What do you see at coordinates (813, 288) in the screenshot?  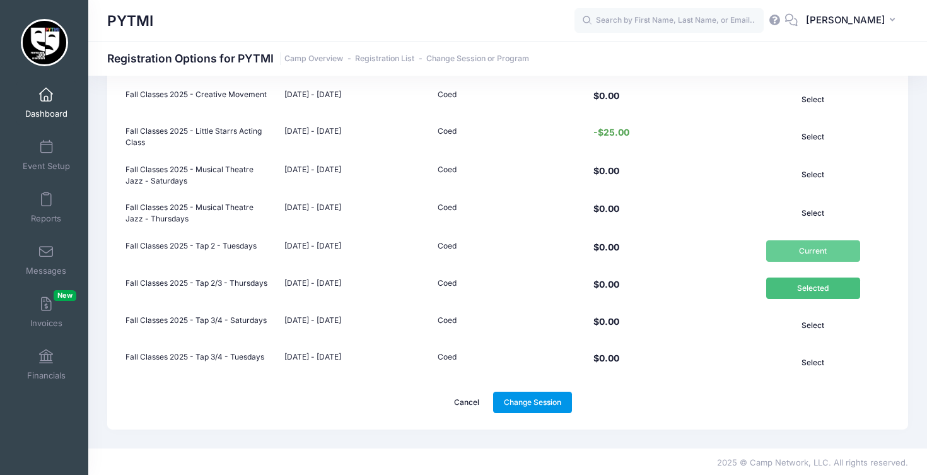 I see `button: Selected` at bounding box center [813, 288].